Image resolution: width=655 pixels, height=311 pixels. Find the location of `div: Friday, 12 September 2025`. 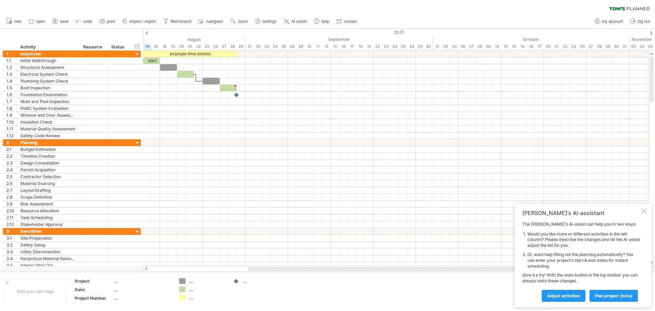

div: Friday, 12 September 2025 is located at coordinates (326, 46).